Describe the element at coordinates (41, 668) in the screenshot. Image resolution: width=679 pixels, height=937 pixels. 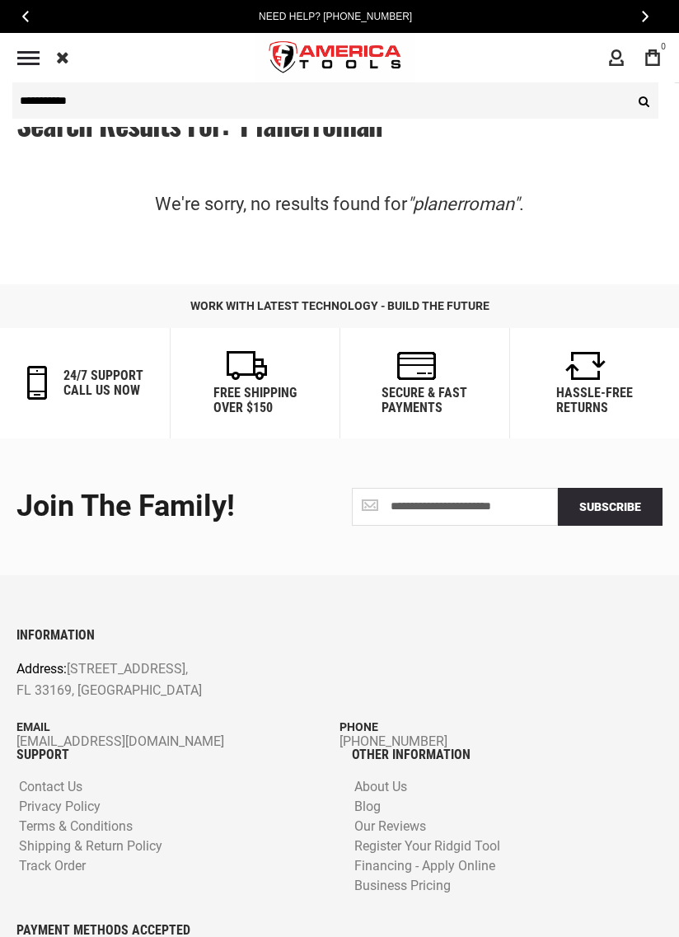
I see `span: Address:` at that location.